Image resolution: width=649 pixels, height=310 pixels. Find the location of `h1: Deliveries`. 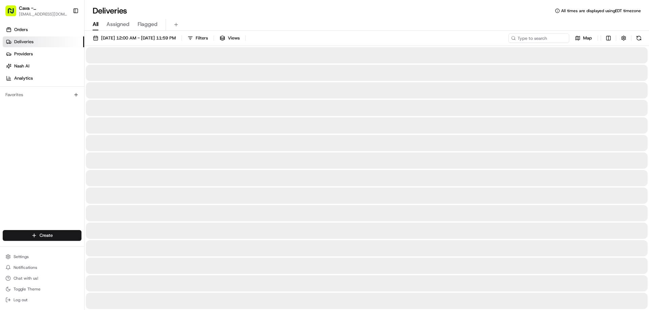

h1: Deliveries is located at coordinates (110, 11).